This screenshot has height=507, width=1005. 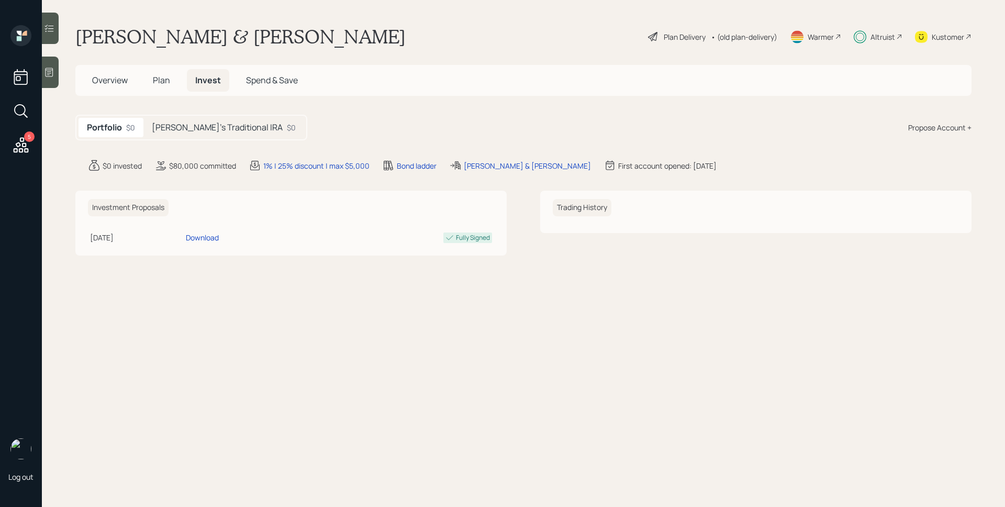 I want to click on span: Overview, so click(x=110, y=80).